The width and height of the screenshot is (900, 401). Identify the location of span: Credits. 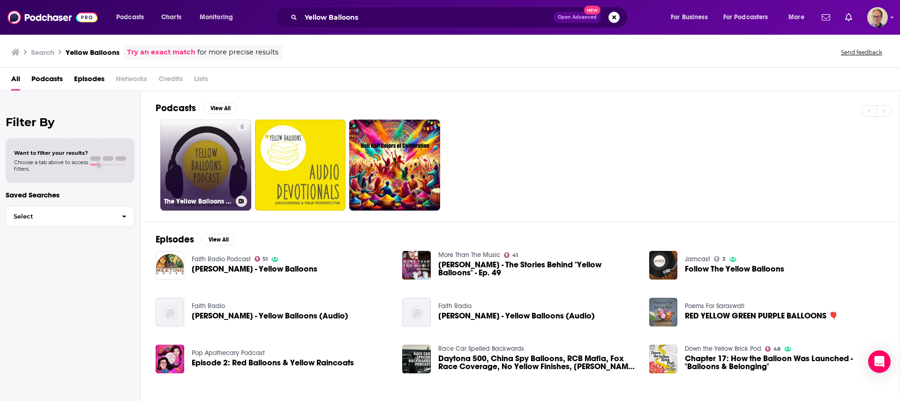
(171, 81).